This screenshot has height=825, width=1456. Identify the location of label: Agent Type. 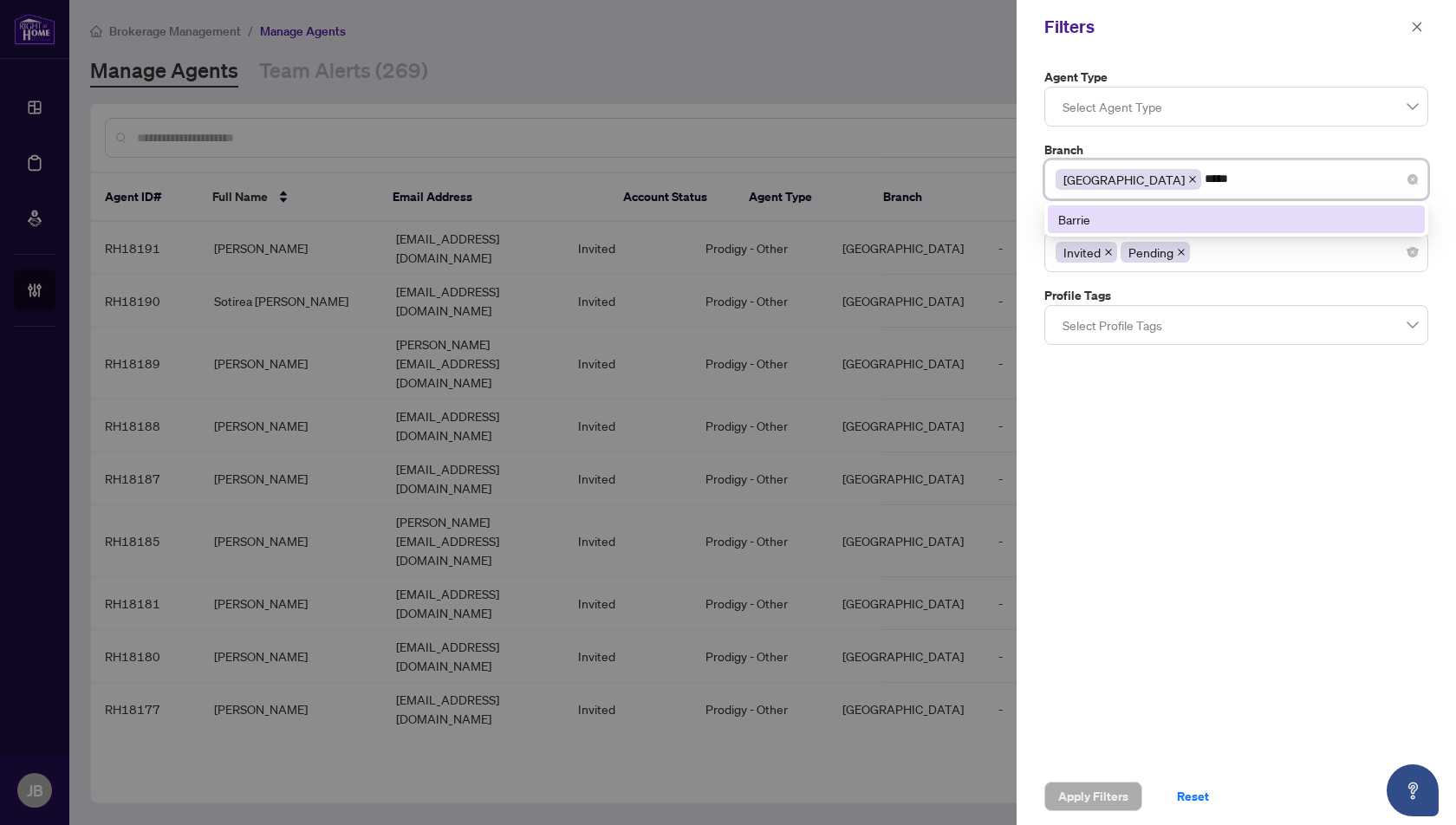
(1236, 77).